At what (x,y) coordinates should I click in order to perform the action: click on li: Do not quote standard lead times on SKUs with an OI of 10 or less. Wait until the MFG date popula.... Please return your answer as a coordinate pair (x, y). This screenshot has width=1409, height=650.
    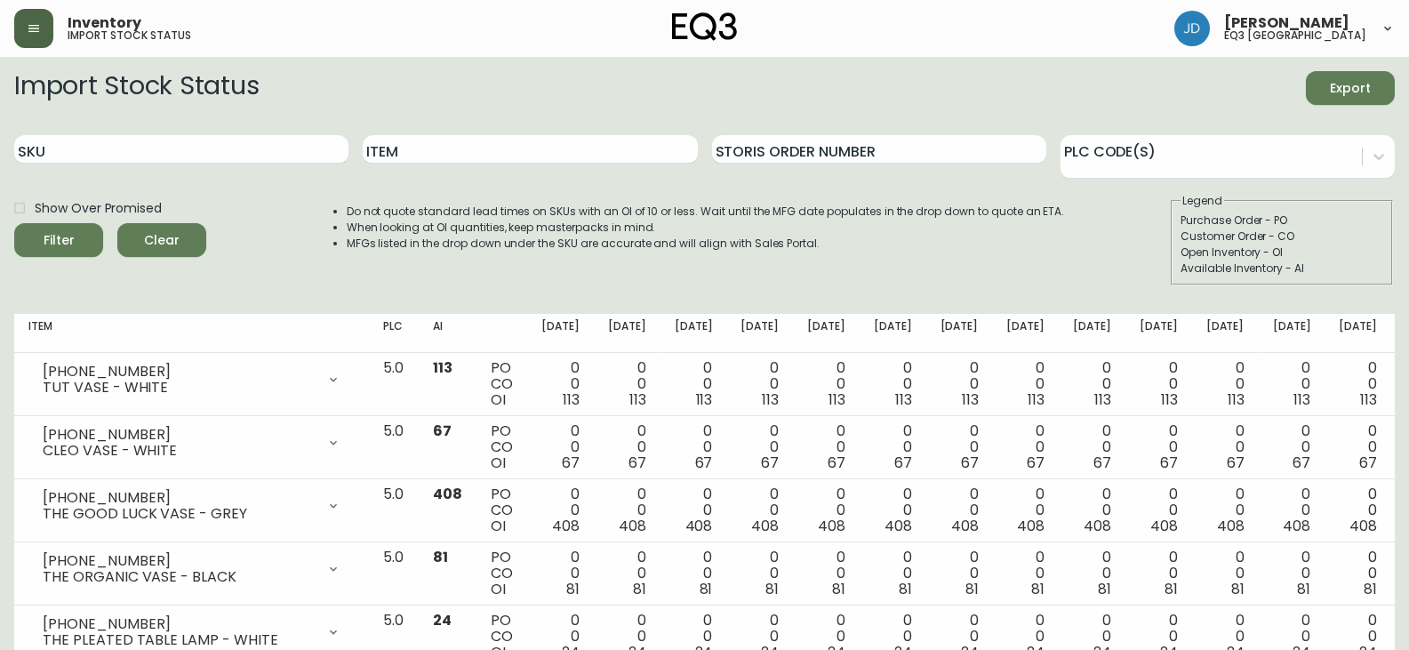
    Looking at the image, I should click on (706, 212).